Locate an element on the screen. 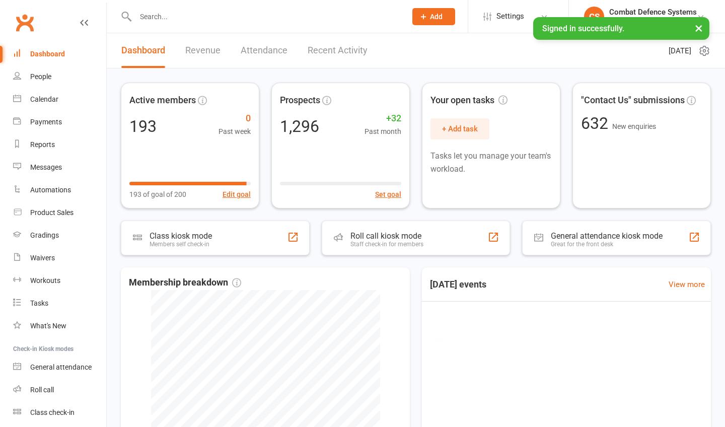  div: Staff check-in for members is located at coordinates (387, 244).